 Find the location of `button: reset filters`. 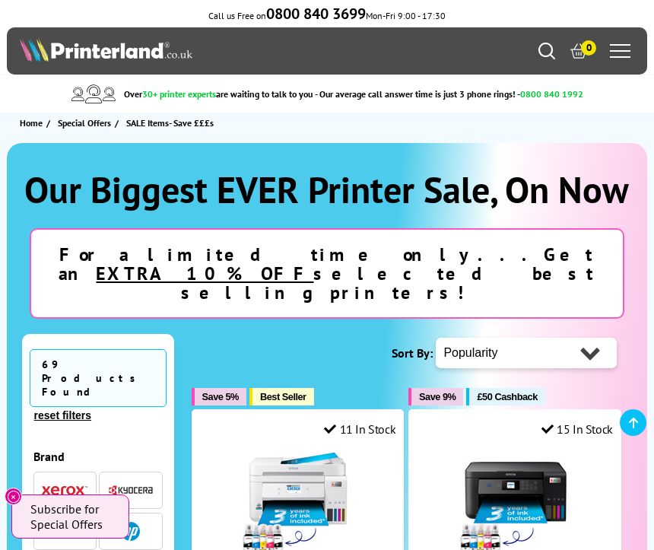

button: reset filters is located at coordinates (62, 415).